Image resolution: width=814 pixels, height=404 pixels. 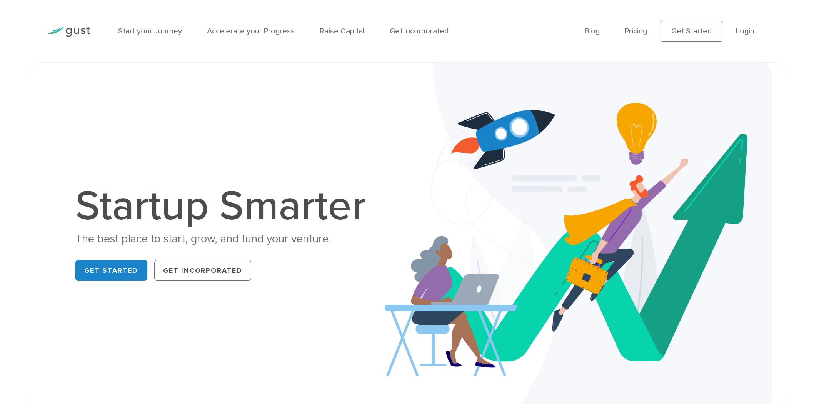 What do you see at coordinates (225, 206) in the screenshot?
I see `h1: Startup Smarter` at bounding box center [225, 206].